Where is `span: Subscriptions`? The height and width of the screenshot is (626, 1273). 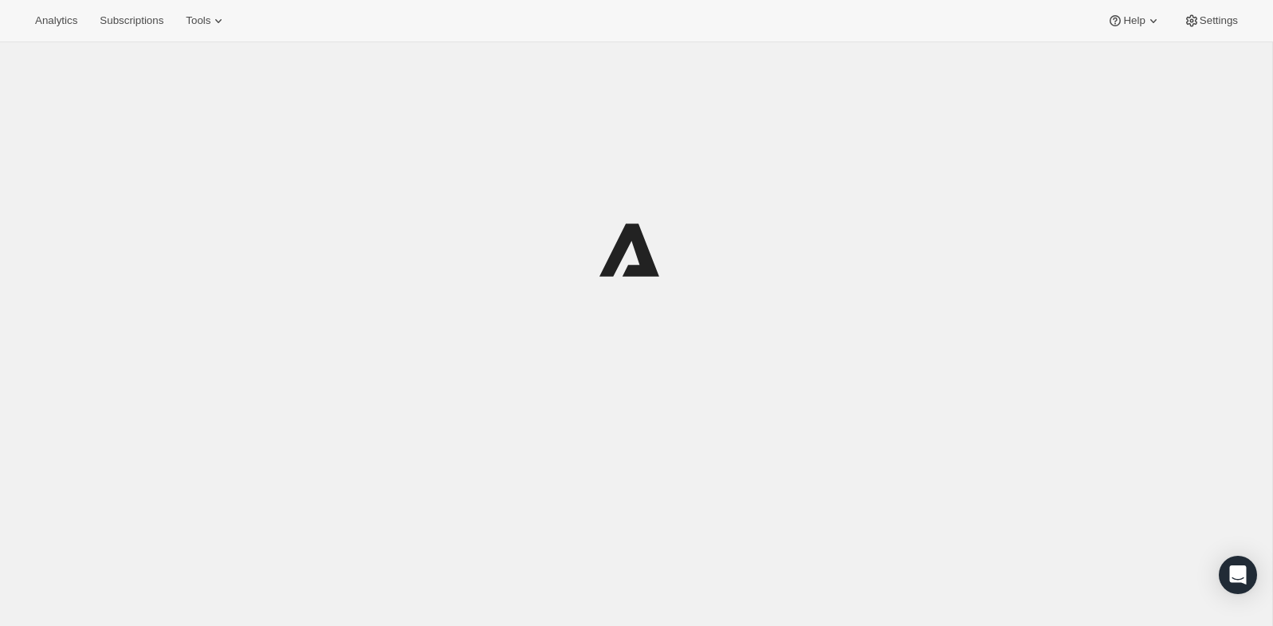
span: Subscriptions is located at coordinates (132, 21).